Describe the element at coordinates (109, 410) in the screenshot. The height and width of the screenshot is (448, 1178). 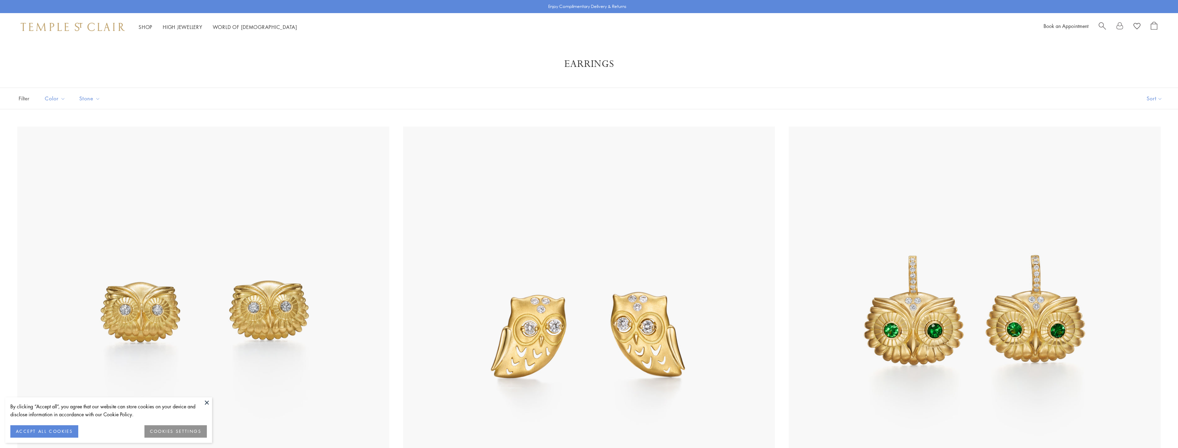
I see `div: By clicking “Accept all”, you agree that our website can store cookies on your device and disclos...` at that location.